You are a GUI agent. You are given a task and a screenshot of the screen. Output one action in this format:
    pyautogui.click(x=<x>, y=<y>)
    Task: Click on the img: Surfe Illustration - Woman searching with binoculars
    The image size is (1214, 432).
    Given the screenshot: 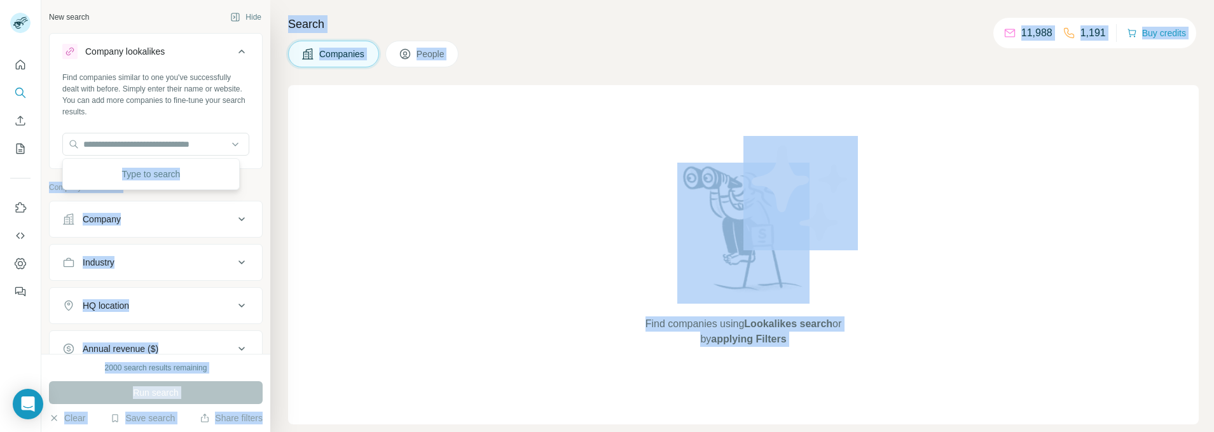 What is the action you would take?
    pyautogui.click(x=743, y=233)
    